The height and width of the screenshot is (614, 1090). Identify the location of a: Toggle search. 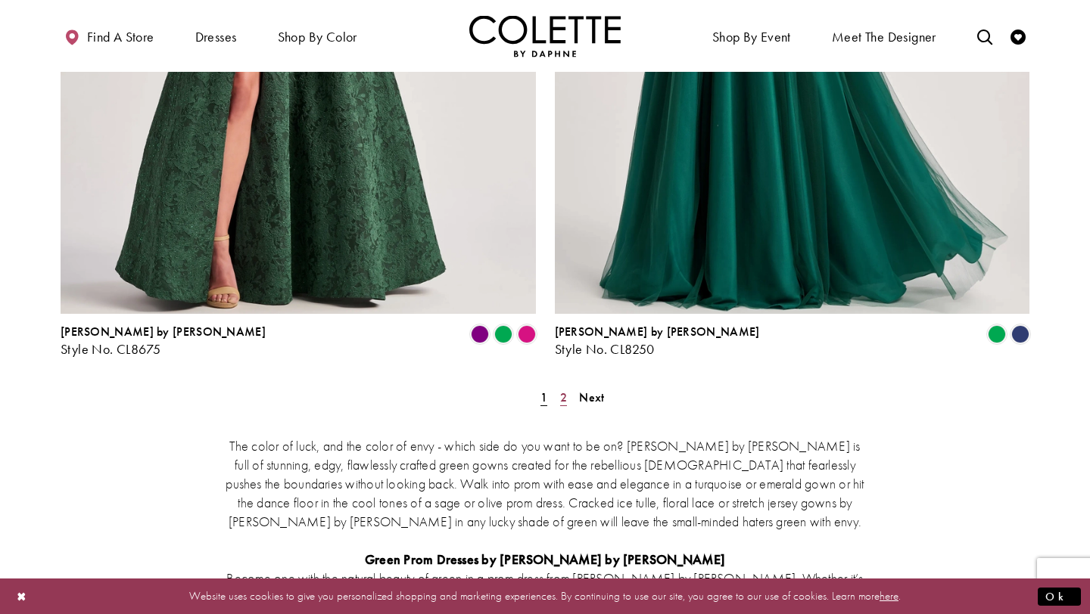
(984, 36).